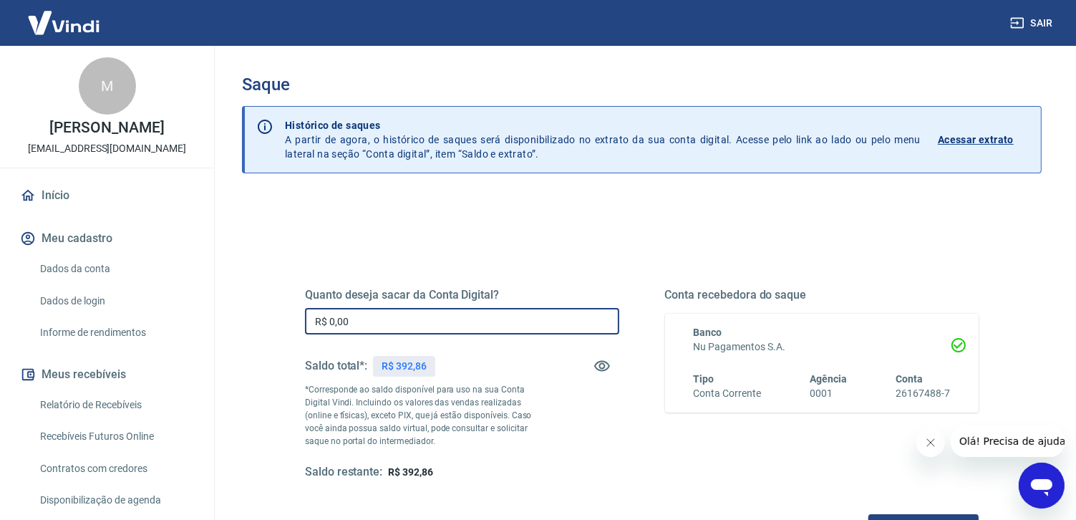 The height and width of the screenshot is (520, 1076). What do you see at coordinates (828, 393) in the screenshot?
I see `h6: 0001` at bounding box center [828, 393].